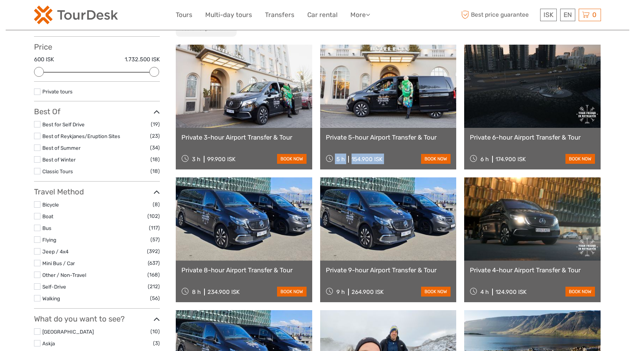 This screenshot has height=351, width=635. I want to click on div: EN, so click(568, 15).